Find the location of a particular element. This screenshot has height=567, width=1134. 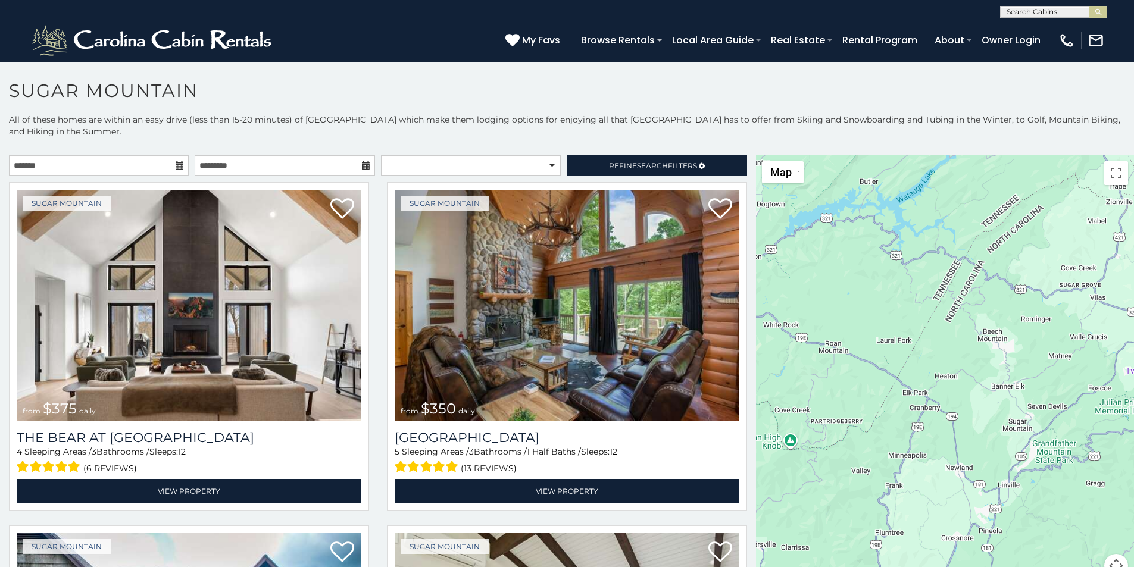

span: $350 is located at coordinates (438, 408).